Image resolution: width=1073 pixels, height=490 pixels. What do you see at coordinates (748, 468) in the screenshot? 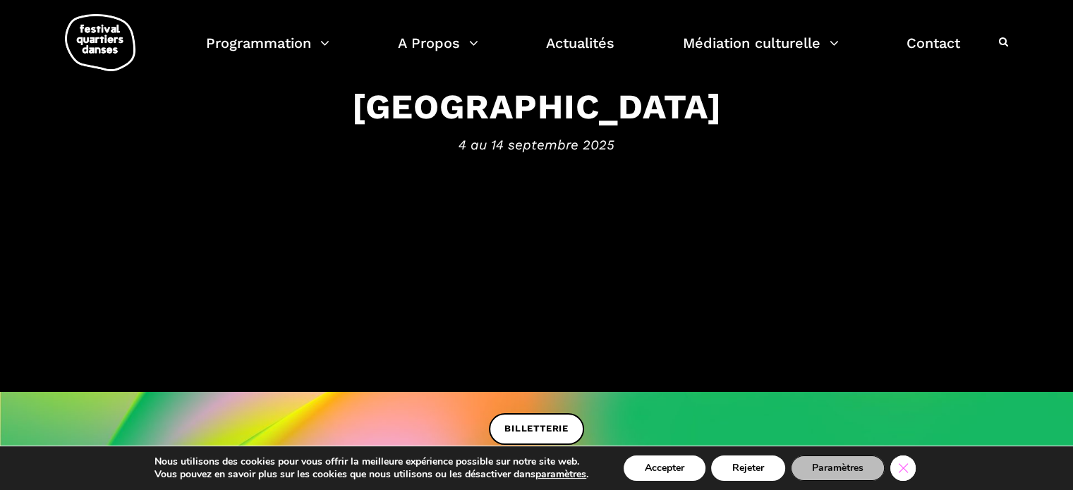
I see `button: Rejeter` at bounding box center [748, 468].